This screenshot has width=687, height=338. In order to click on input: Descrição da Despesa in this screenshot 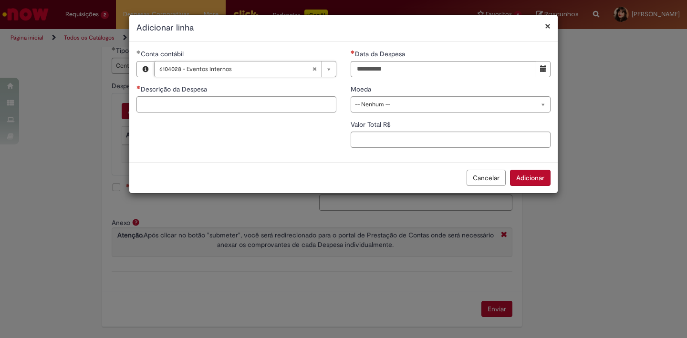, I will do `click(236, 105)`.